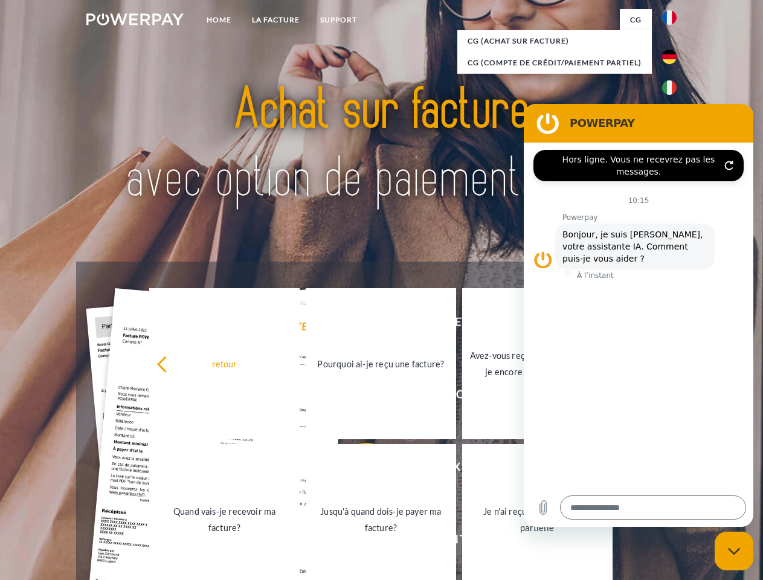  What do you see at coordinates (275, 20) in the screenshot?
I see `a: LA FACTURE` at bounding box center [275, 20].